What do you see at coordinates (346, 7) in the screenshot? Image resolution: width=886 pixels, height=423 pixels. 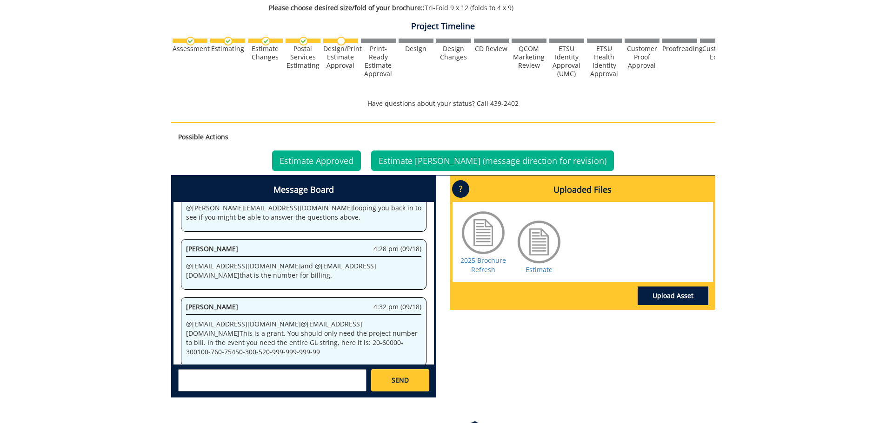 I see `span: Please choose desired size/fold of your brochure::` at bounding box center [346, 7].